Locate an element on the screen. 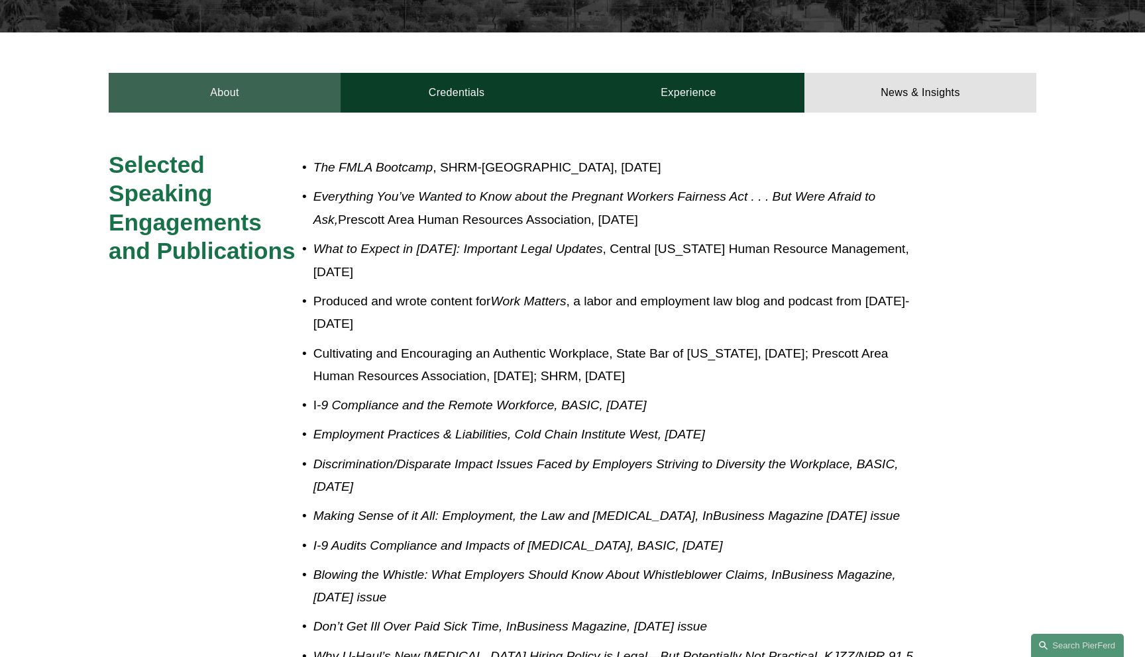  em: Work Matters is located at coordinates (528, 301).